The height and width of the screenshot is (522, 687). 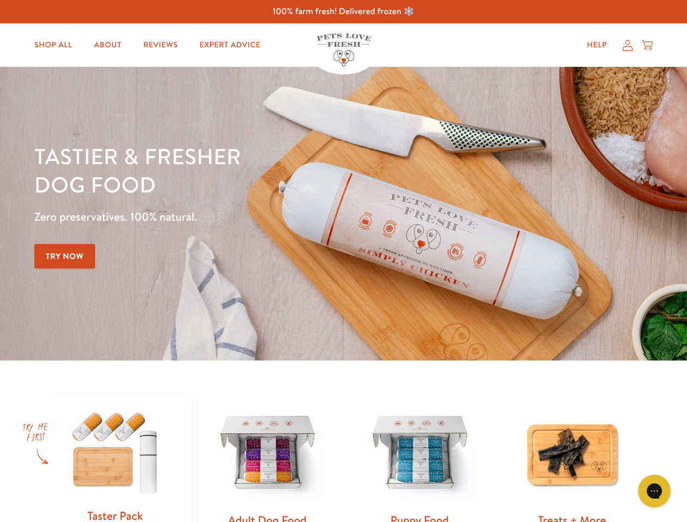 What do you see at coordinates (596, 45) in the screenshot?
I see `a: Help` at bounding box center [596, 45].